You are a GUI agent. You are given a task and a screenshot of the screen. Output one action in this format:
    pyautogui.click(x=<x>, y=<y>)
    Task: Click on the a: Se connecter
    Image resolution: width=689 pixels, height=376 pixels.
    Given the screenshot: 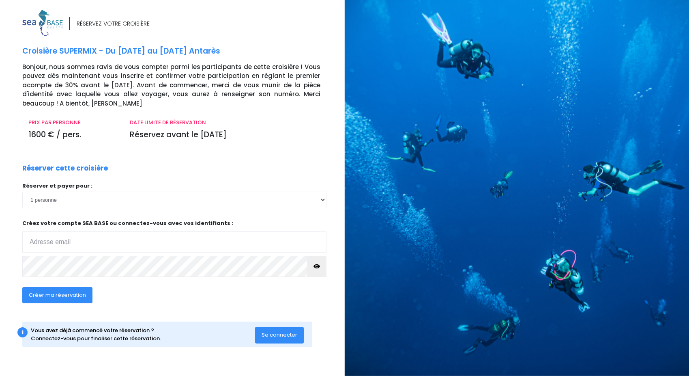 What is the action you would take?
    pyautogui.click(x=279, y=334)
    